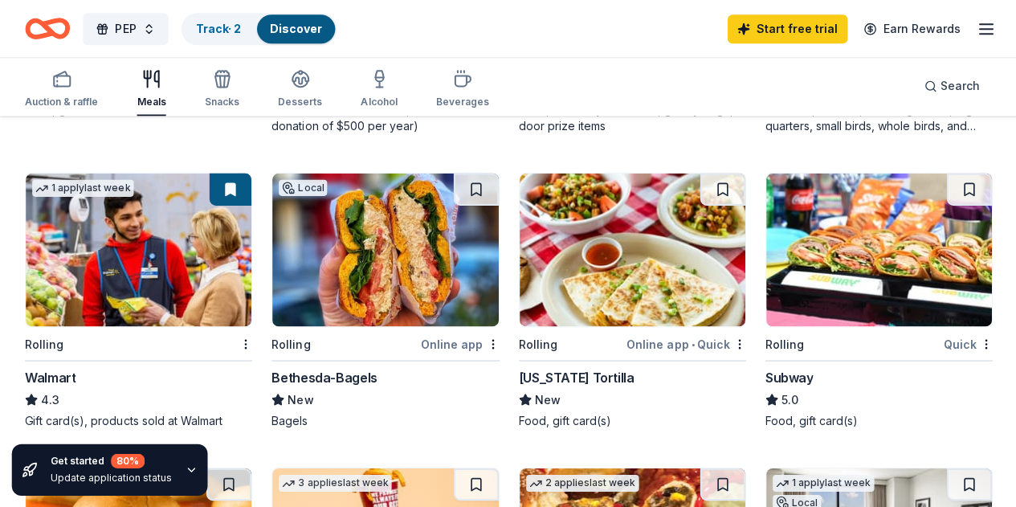 The width and height of the screenshot is (1016, 507). I want to click on div: Update application status, so click(112, 476).